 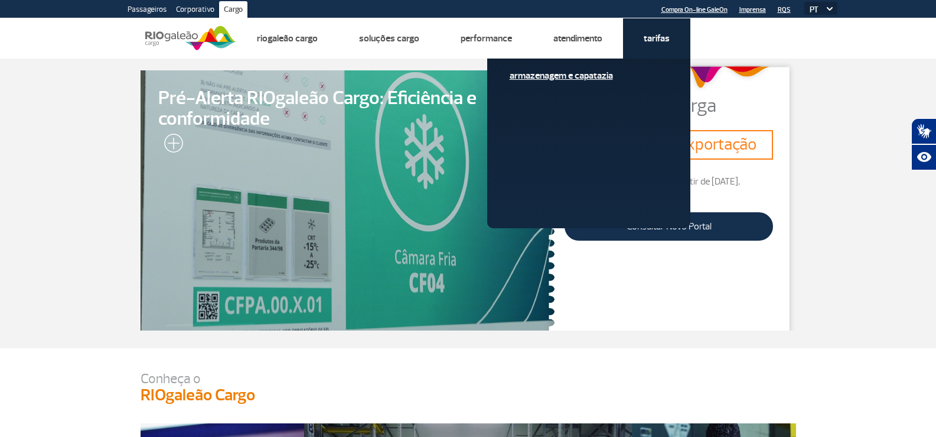 I want to click on a: Compra On-line GaleOn, so click(x=695, y=9).